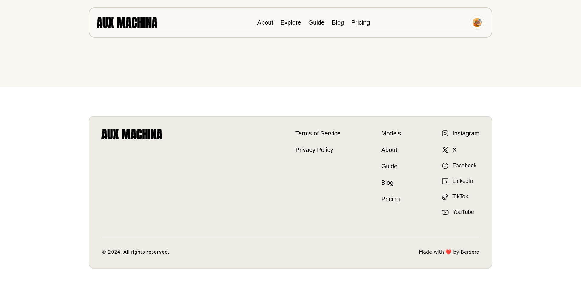  I want to click on a: Terms of Service, so click(318, 133).